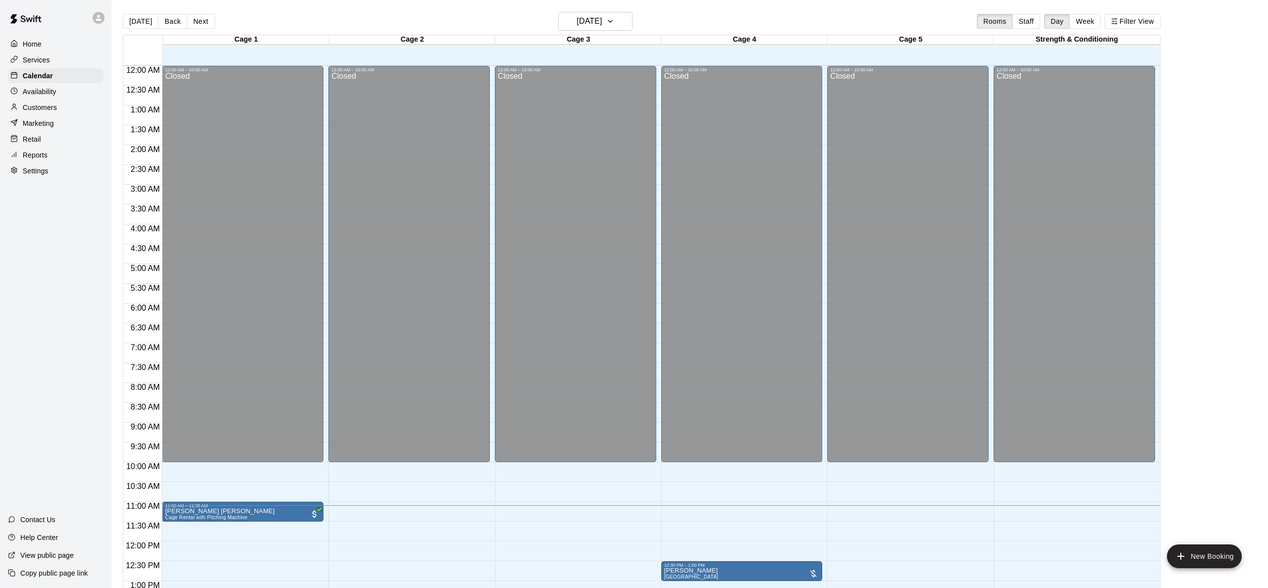 Image resolution: width=1268 pixels, height=588 pixels. What do you see at coordinates (54, 573) in the screenshot?
I see `p: Copy public page link` at bounding box center [54, 573].